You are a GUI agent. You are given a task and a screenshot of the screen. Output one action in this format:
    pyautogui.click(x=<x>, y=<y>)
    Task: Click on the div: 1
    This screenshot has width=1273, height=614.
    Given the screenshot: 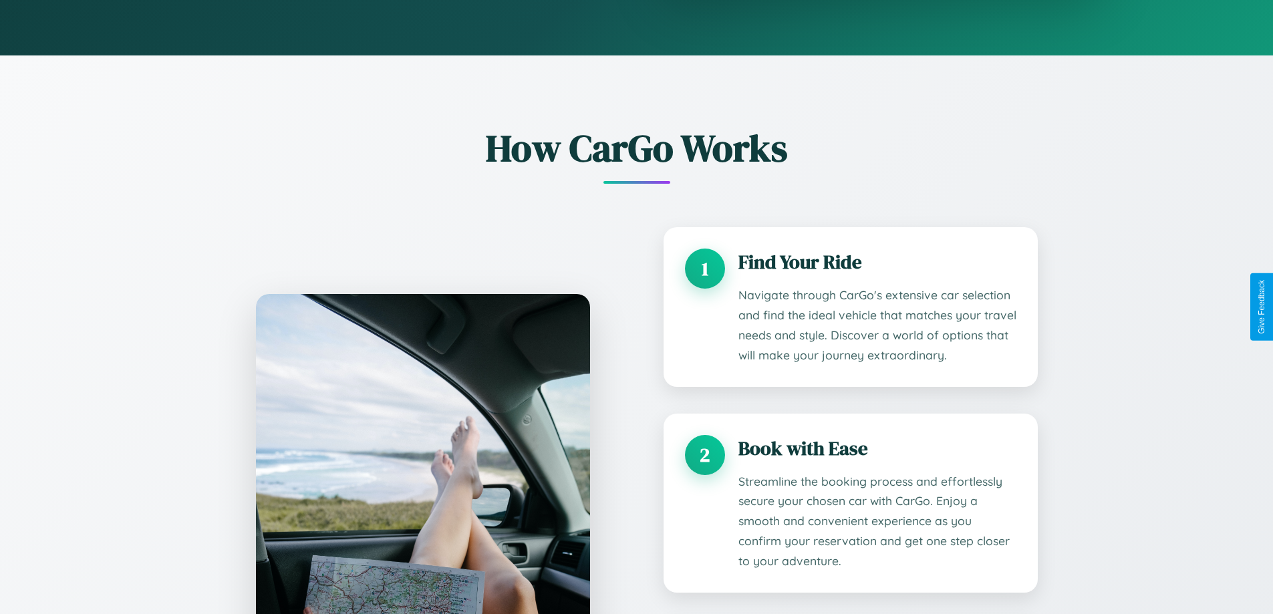 What is the action you would take?
    pyautogui.click(x=705, y=269)
    